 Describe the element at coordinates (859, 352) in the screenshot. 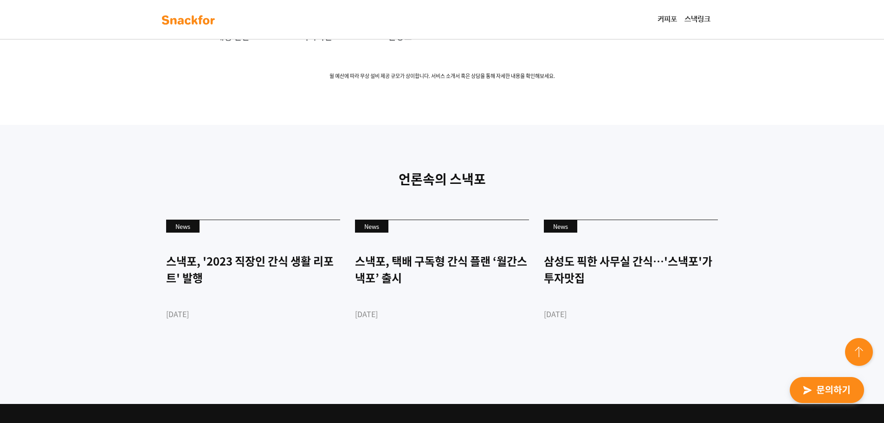

I see `img: floating-button` at that location.